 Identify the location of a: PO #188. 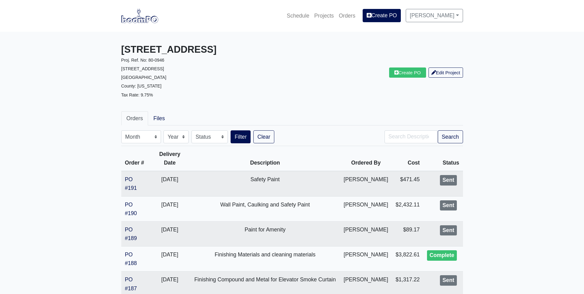
(131, 258).